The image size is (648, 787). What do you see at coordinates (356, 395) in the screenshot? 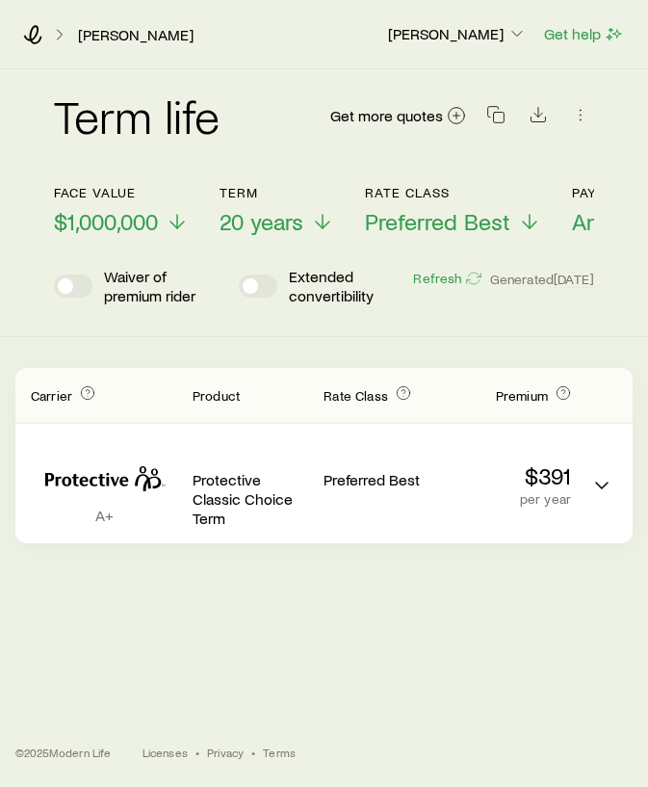
I see `span: Rate Class` at bounding box center [356, 395].